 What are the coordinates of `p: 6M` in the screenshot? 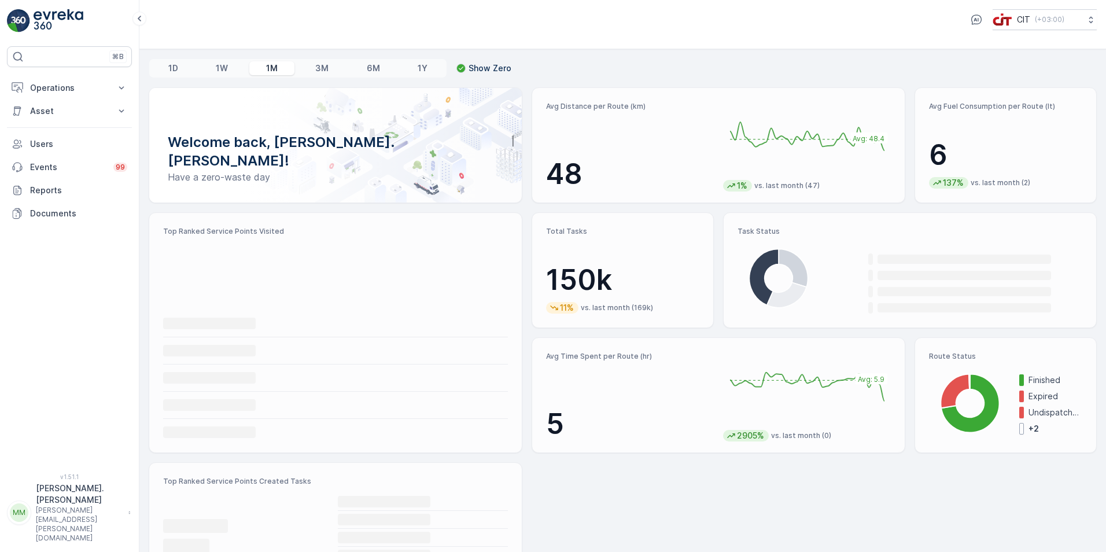 It's located at (373, 68).